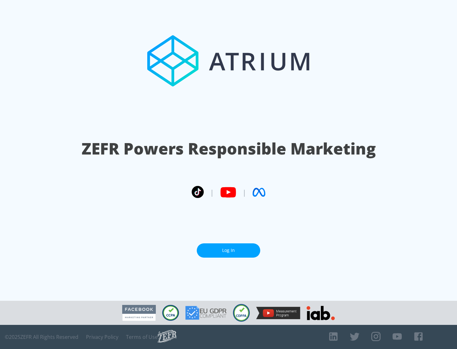 This screenshot has height=349, width=457. I want to click on img: Facebook Marketing Partner, so click(139, 313).